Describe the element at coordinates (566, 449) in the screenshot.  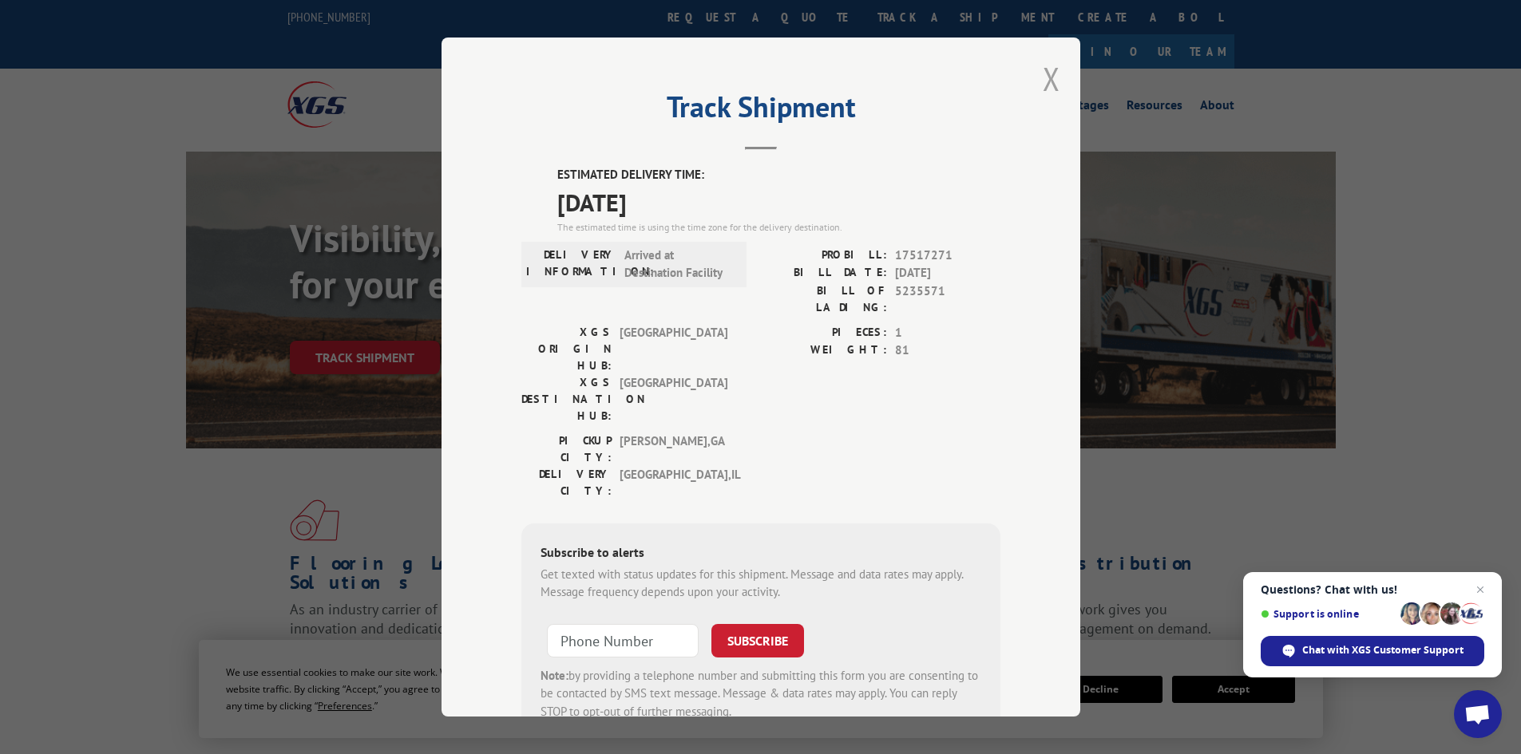
I see `label: PICKUP CITY:` at that location.